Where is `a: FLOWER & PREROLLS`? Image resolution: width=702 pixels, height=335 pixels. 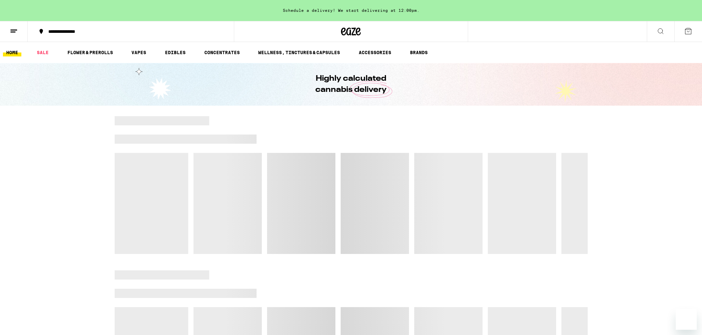 a: FLOWER & PREROLLS is located at coordinates (90, 53).